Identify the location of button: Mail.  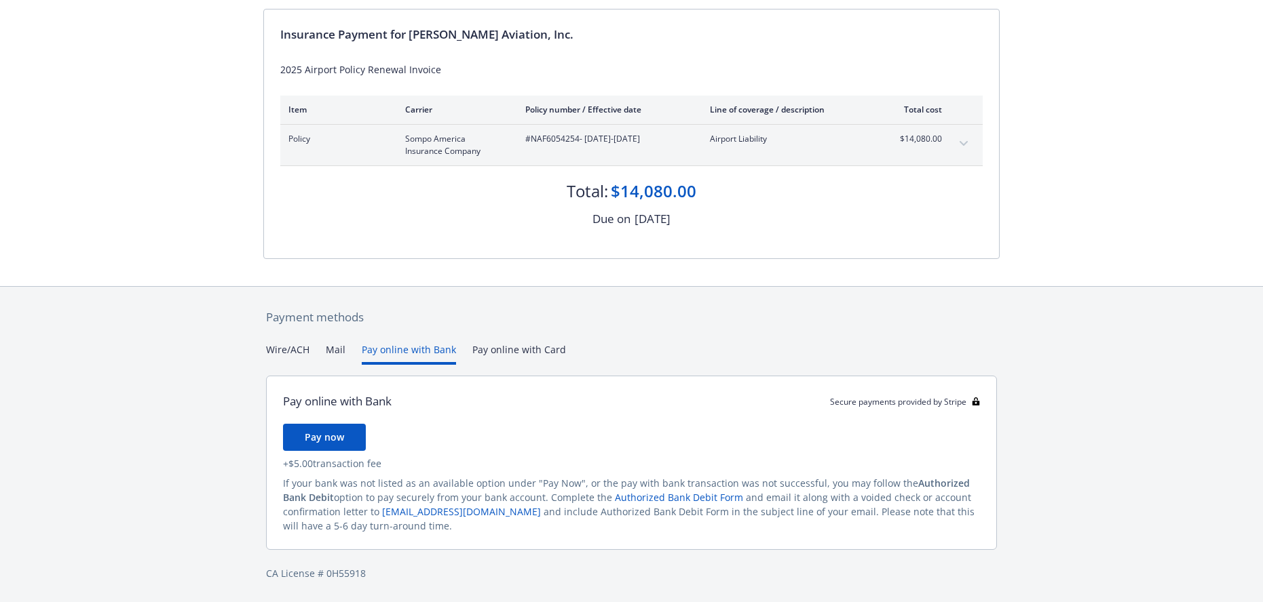
(335, 353).